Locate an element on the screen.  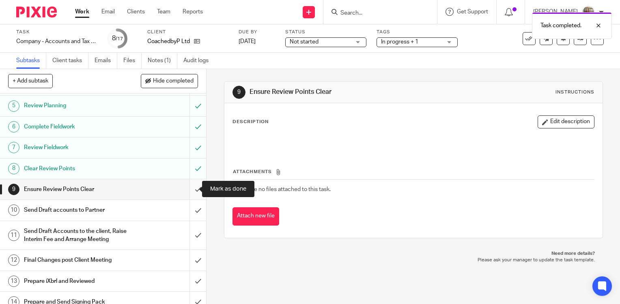
button: Hide completed is located at coordinates (169, 81).